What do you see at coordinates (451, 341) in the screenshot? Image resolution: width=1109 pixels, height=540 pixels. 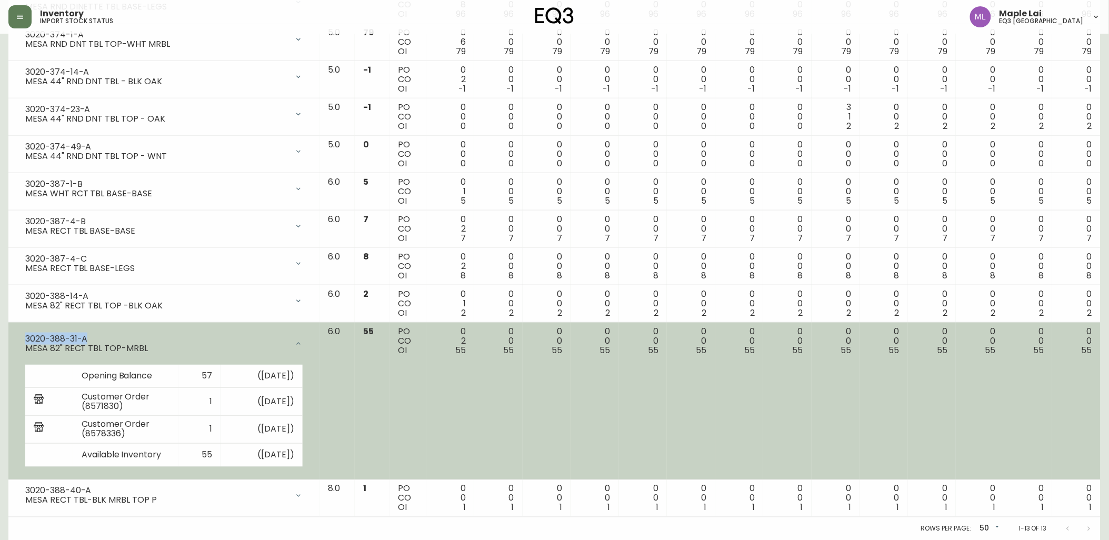 I see `div: 0 2` at bounding box center [451, 341].